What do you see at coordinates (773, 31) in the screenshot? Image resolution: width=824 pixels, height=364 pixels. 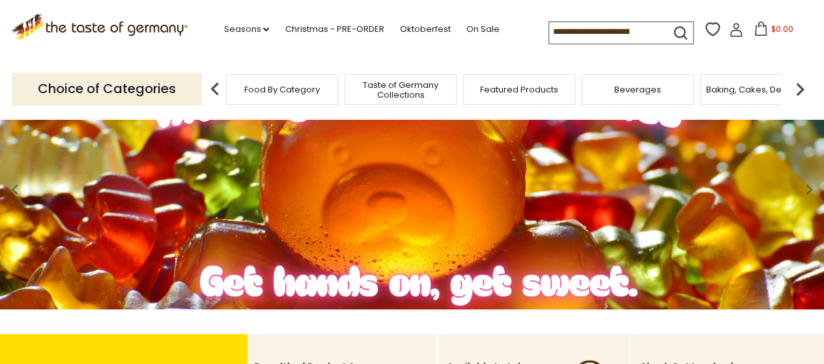 I see `button: $0.00` at bounding box center [773, 31].